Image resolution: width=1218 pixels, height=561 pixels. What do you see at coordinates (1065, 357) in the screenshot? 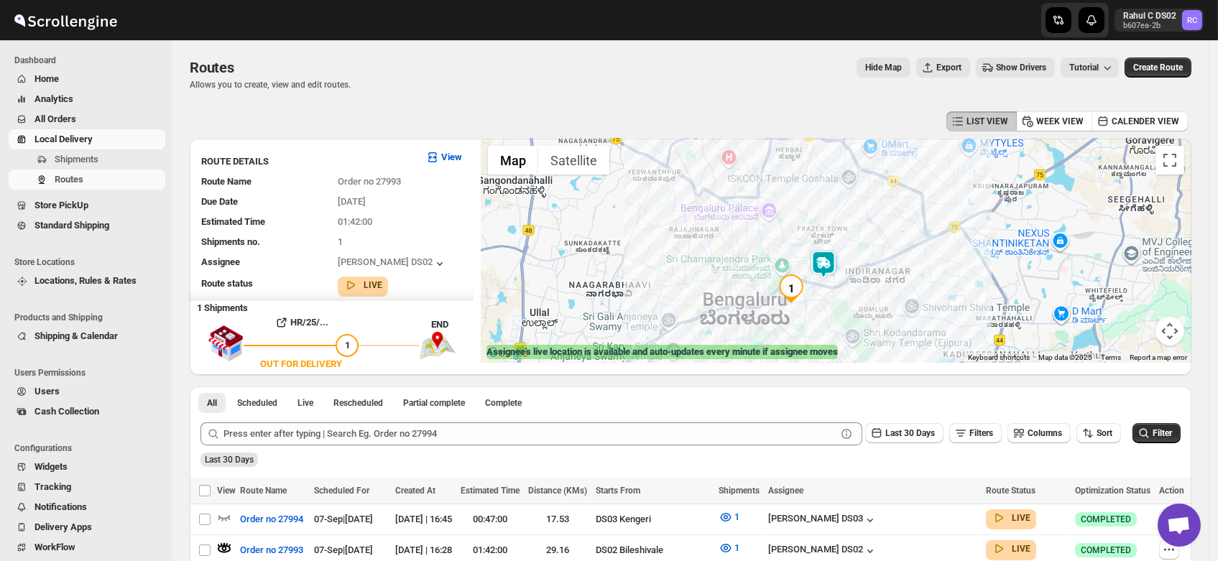
I see `span: Map data ©2025` at bounding box center [1065, 357].